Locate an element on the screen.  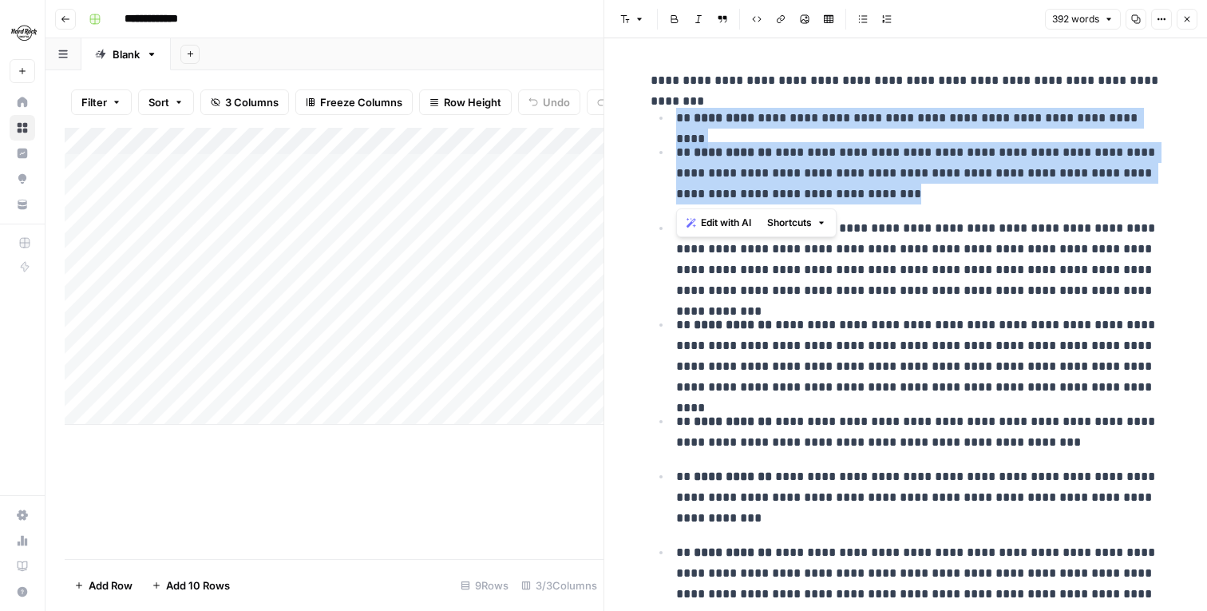
button: Help + Support is located at coordinates (22, 591).